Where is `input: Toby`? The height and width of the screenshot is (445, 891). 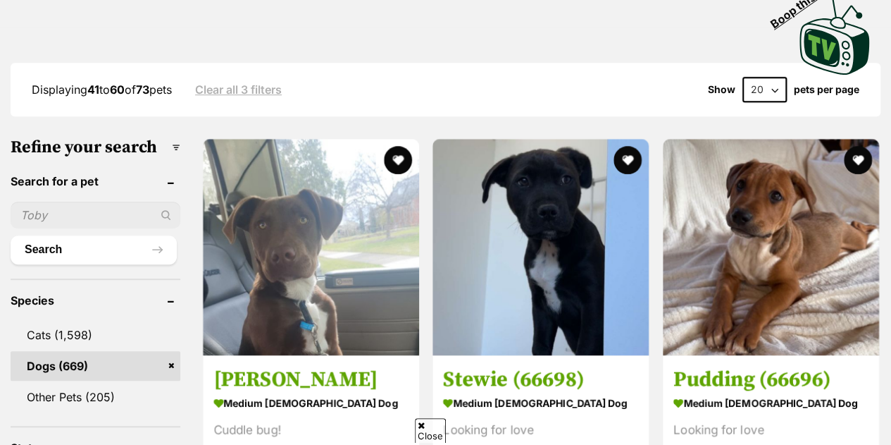
input: Toby is located at coordinates (95, 215).